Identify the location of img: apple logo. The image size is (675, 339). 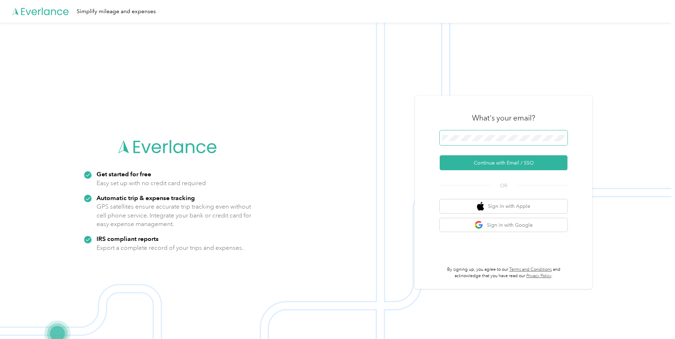
(481, 206).